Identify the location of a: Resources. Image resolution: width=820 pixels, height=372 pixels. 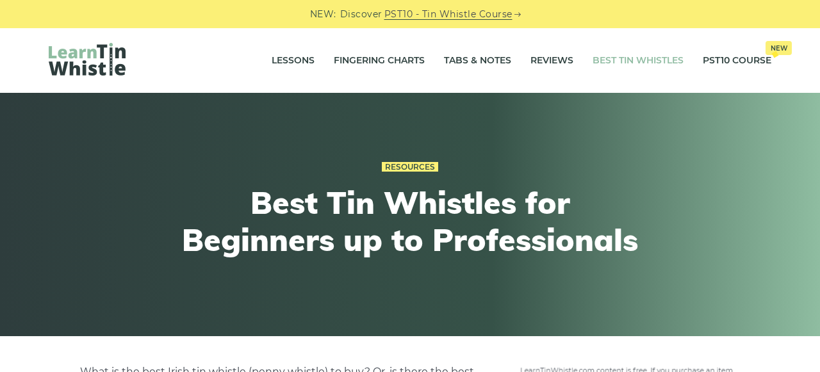
(410, 167).